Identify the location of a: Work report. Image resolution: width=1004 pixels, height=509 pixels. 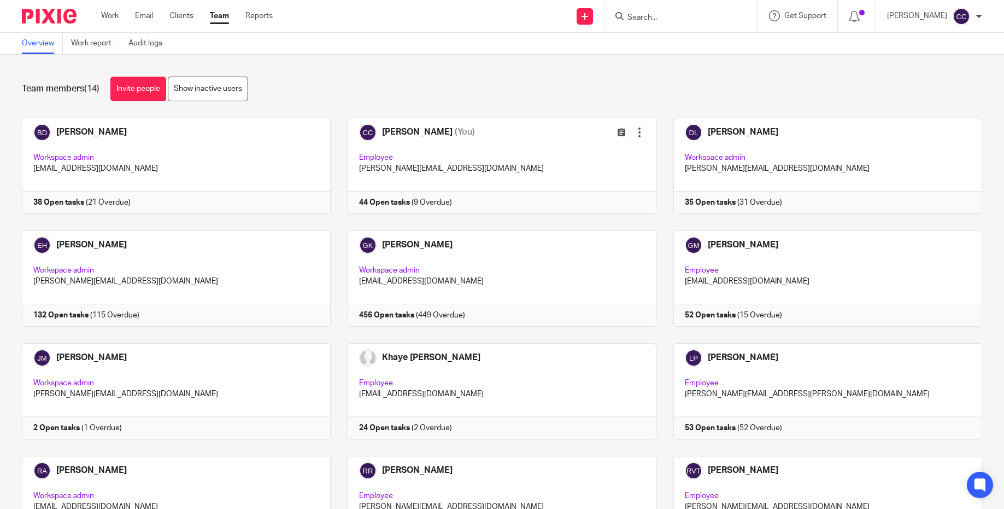
(96, 43).